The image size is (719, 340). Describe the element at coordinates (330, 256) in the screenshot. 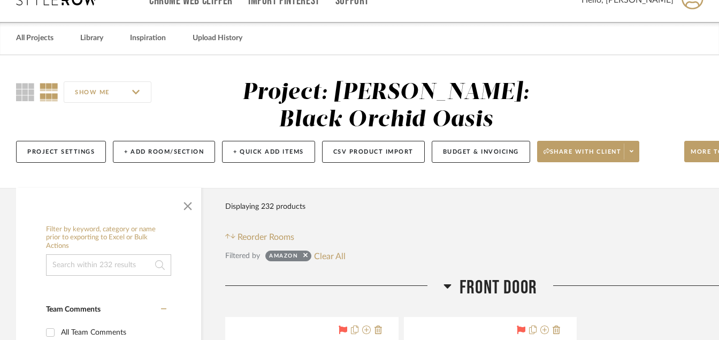

I see `button: Clear All` at that location.